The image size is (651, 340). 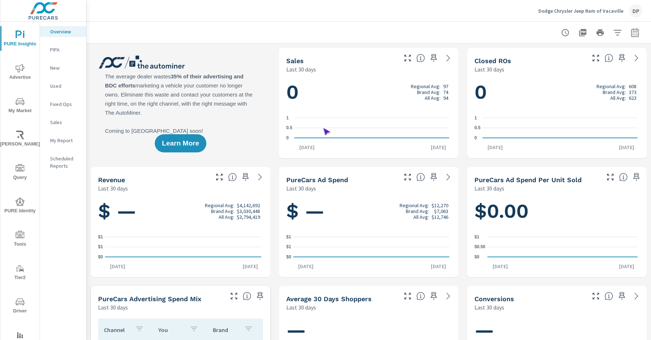 What do you see at coordinates (329, 299) in the screenshot?
I see `h5: Average 30 Days Shoppers` at bounding box center [329, 299].